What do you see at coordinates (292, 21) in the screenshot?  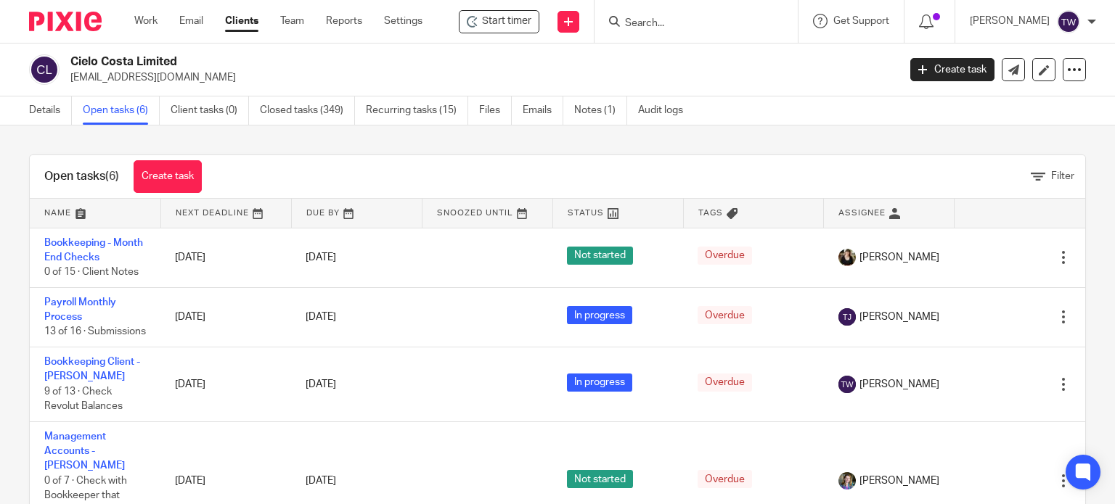 I see `a: Team` at bounding box center [292, 21].